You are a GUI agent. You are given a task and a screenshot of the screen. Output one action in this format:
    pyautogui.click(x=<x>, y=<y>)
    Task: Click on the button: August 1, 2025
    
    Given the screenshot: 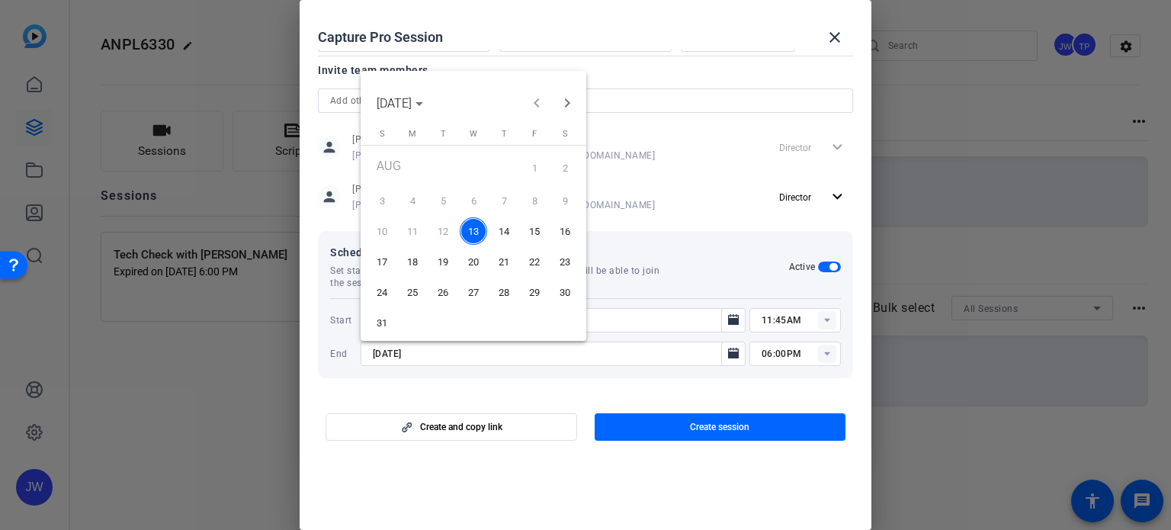 What is the action you would take?
    pyautogui.click(x=535, y=168)
    